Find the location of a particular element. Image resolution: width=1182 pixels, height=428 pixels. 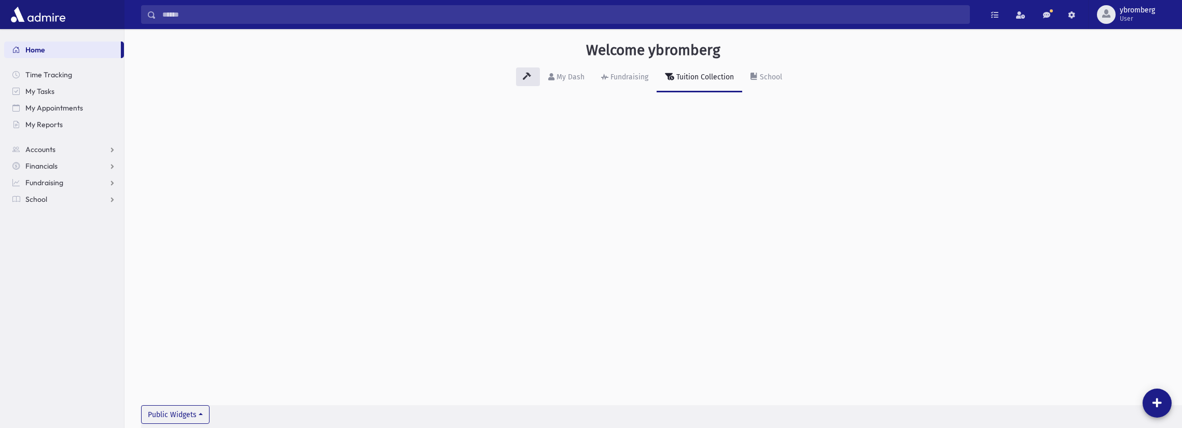

span: Time Tracking is located at coordinates (49, 75).